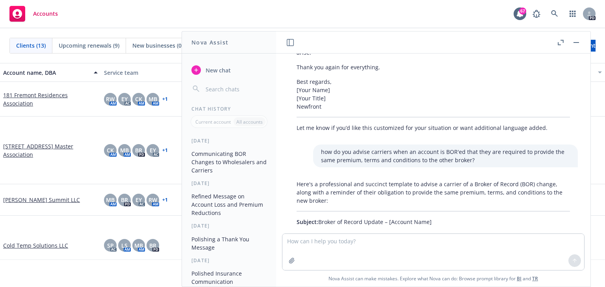 This screenshot has height=287, width=605. Describe the element at coordinates (50, 99) in the screenshot. I see `a: 181 Fremont Residences Association` at that location.